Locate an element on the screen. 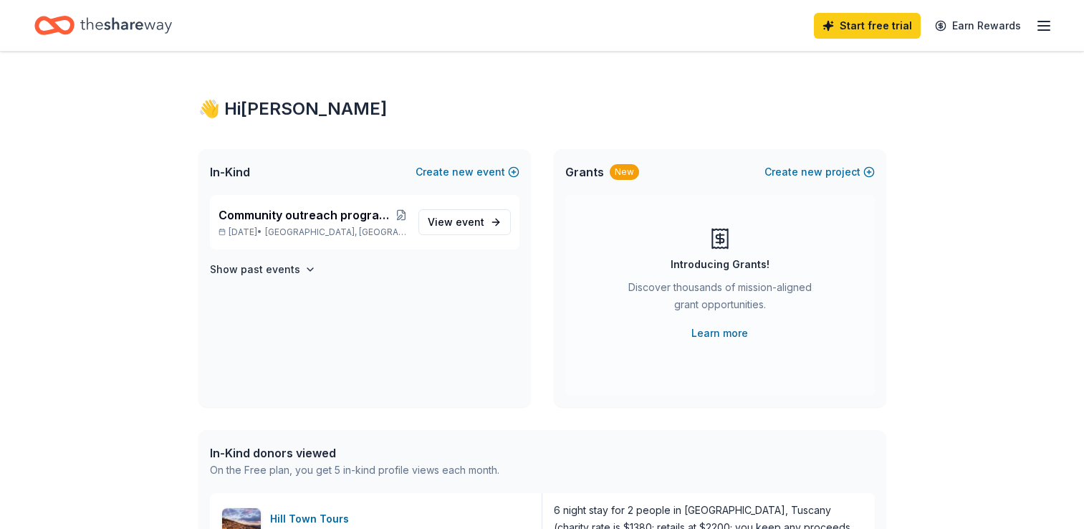  div: On the Free plan, you get 5 in-kind profile views each month. is located at coordinates (355, 470).